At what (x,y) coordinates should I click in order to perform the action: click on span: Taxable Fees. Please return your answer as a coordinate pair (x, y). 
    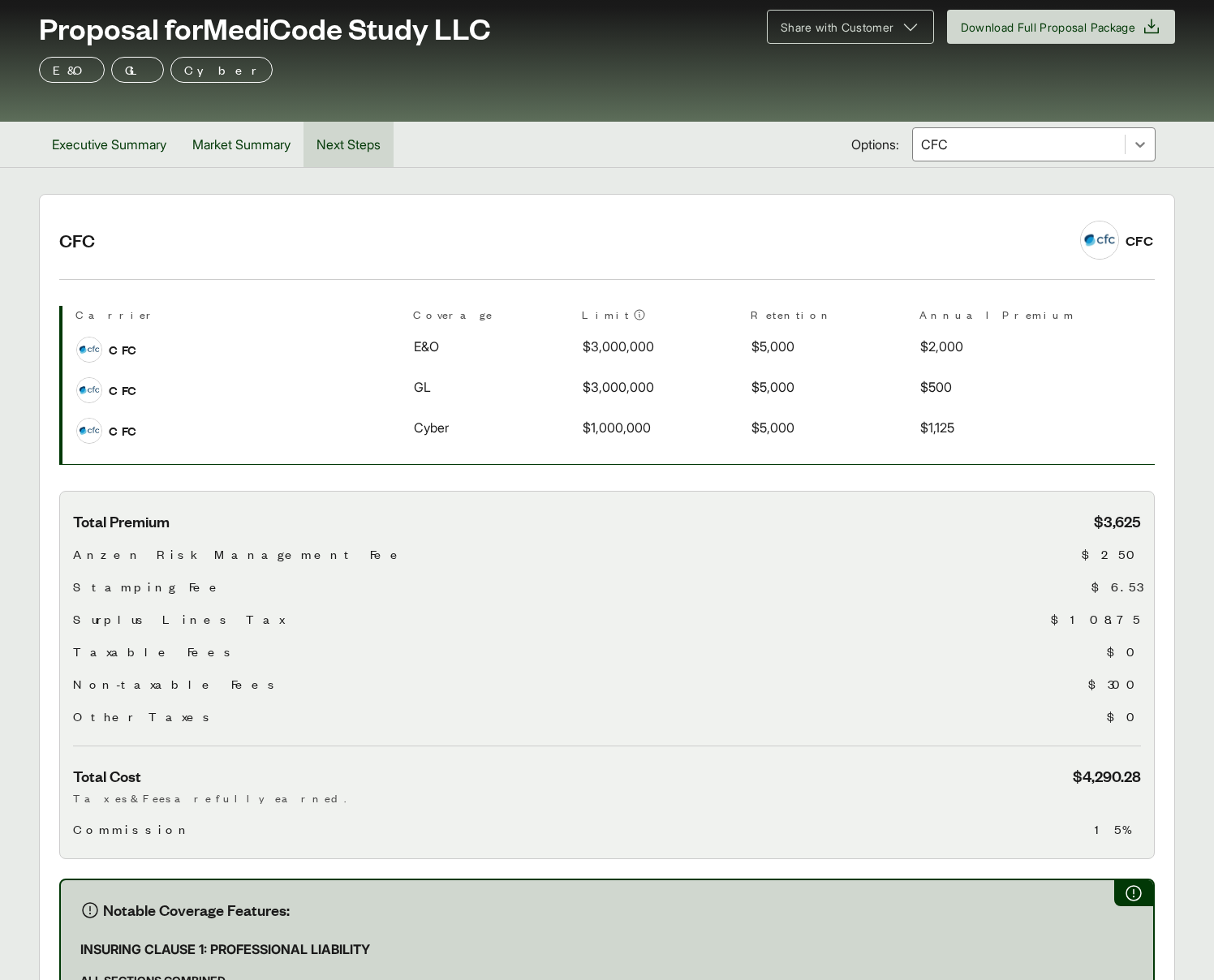
    Looking at the image, I should click on (155, 651).